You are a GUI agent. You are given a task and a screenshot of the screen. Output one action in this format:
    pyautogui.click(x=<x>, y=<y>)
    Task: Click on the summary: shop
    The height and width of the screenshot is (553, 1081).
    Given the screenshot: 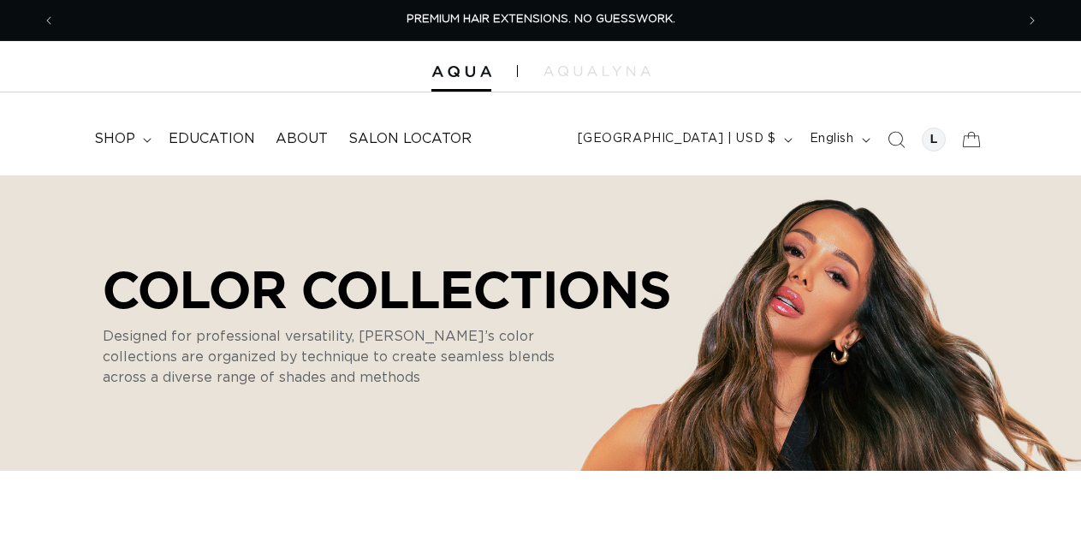 What is the action you would take?
    pyautogui.click(x=121, y=139)
    